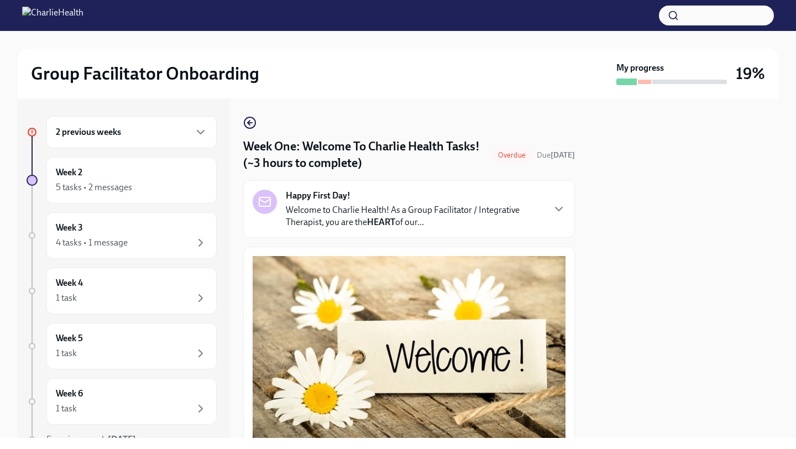 The width and height of the screenshot is (796, 449). Describe the element at coordinates (318, 196) in the screenshot. I see `strong: Happy First Day!` at that location.